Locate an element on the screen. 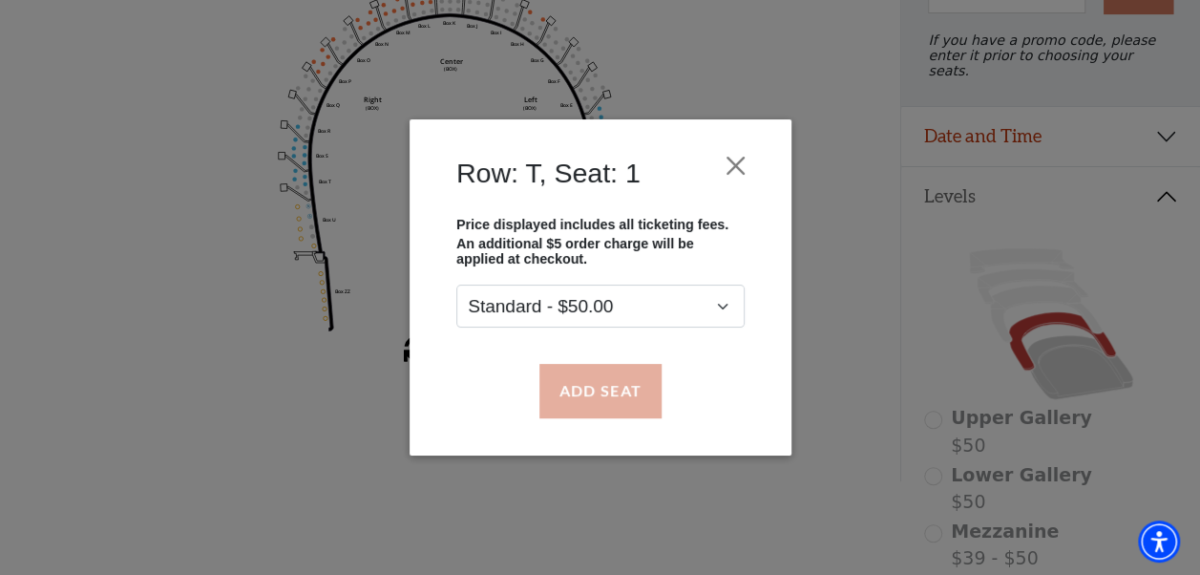 Image resolution: width=1200 pixels, height=575 pixels. h4: Row: T, Seat: 1 is located at coordinates (548, 173).